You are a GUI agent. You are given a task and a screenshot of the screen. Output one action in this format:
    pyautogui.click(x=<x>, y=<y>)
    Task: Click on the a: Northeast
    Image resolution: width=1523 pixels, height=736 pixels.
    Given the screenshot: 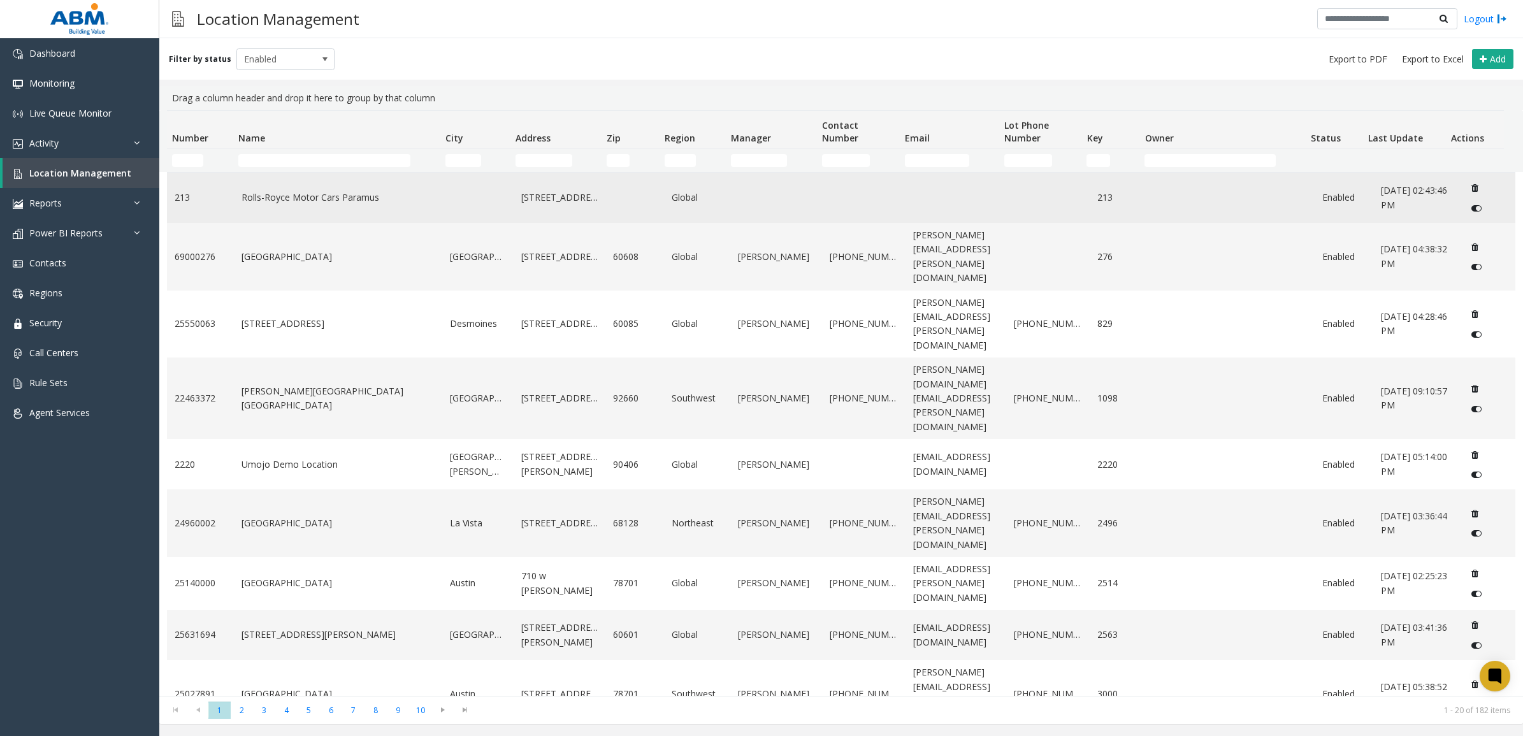 What is the action you would take?
    pyautogui.click(x=697, y=523)
    